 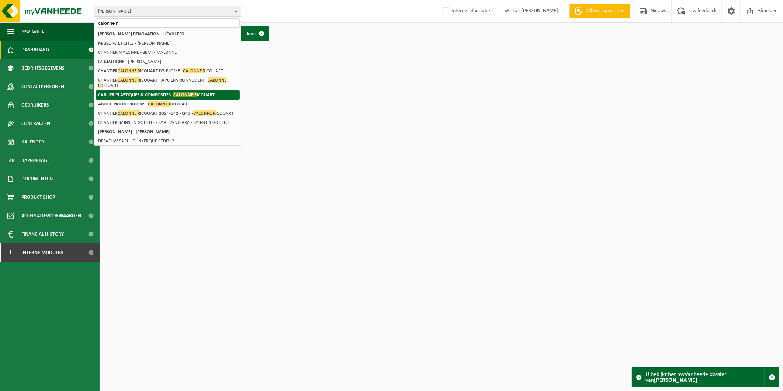 I want to click on strong: ABDOC PARTICIPATIONS - ICOUART, so click(x=143, y=104).